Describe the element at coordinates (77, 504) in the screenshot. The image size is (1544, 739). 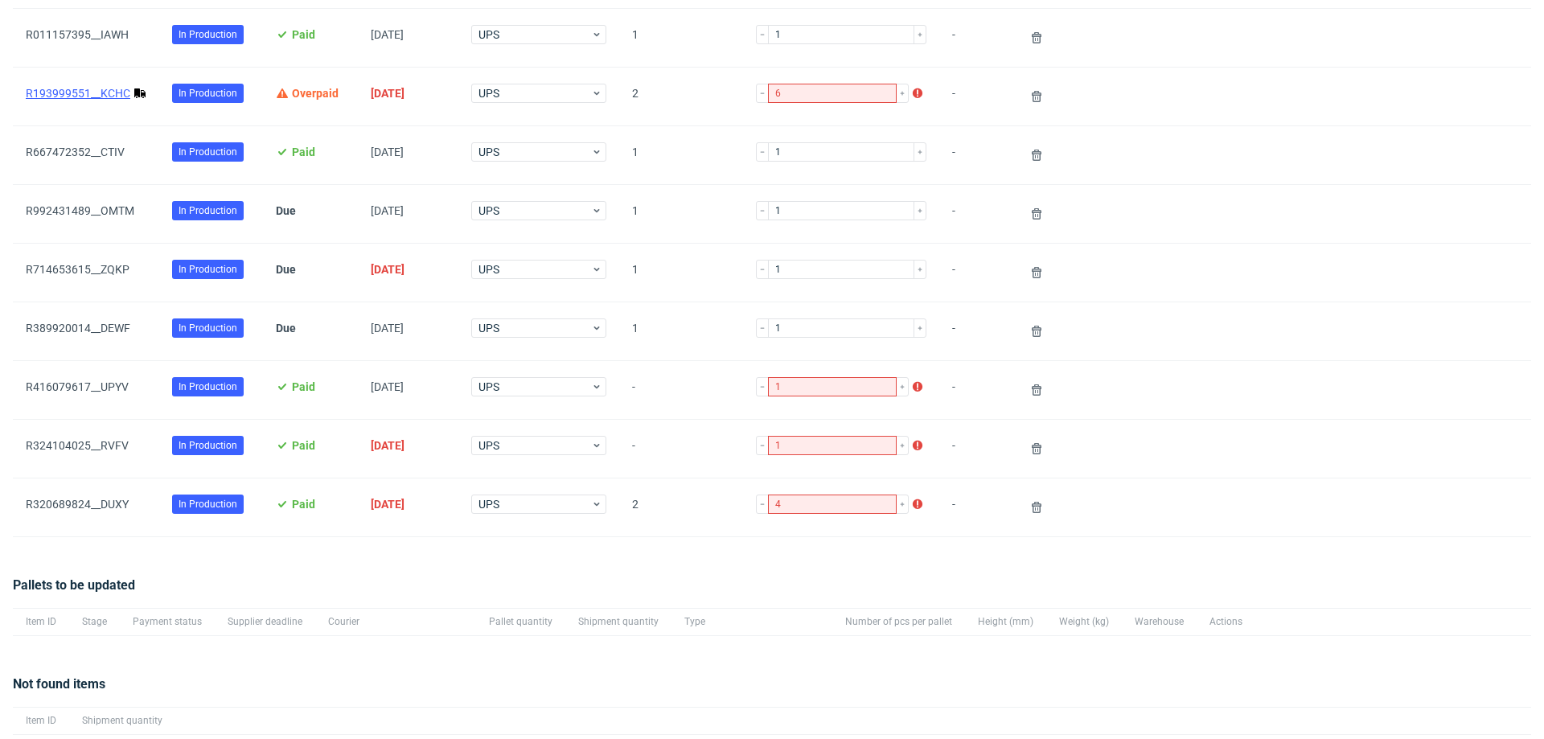
I see `a: R320689824__DUXY` at that location.